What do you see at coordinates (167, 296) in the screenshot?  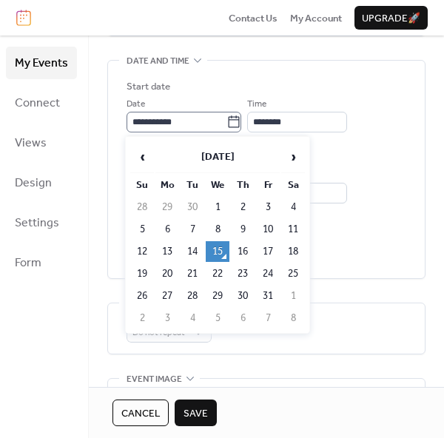 I see `td: 27` at bounding box center [167, 296].